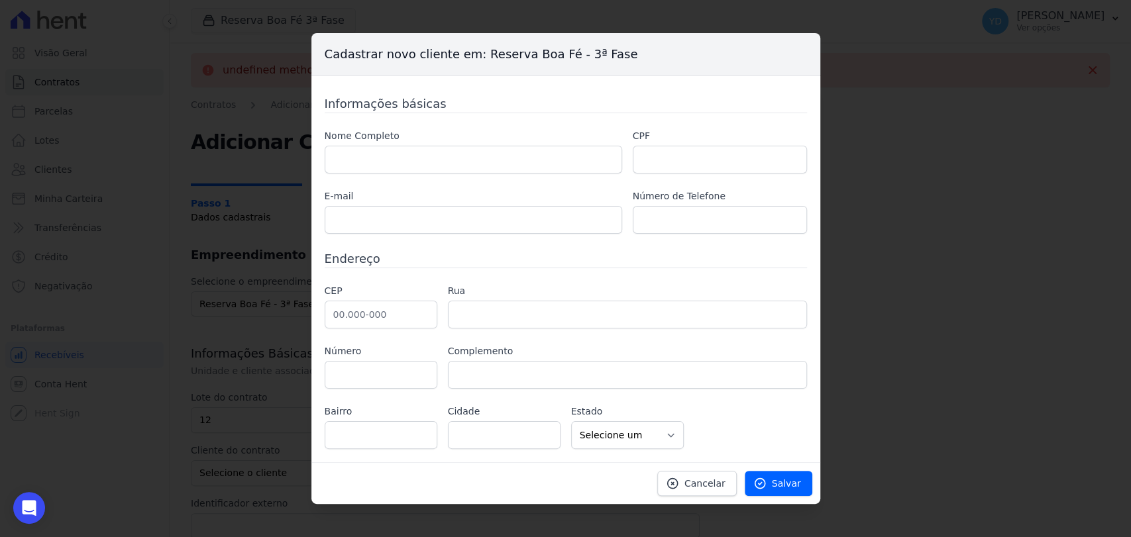 Image resolution: width=1131 pixels, height=537 pixels. What do you see at coordinates (381, 291) in the screenshot?
I see `label: CEP` at bounding box center [381, 291].